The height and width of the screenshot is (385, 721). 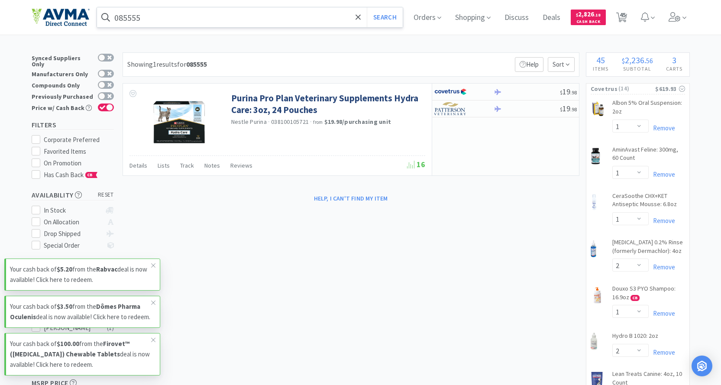 What do you see at coordinates (530, 65) in the screenshot?
I see `p: Help` at bounding box center [530, 65].